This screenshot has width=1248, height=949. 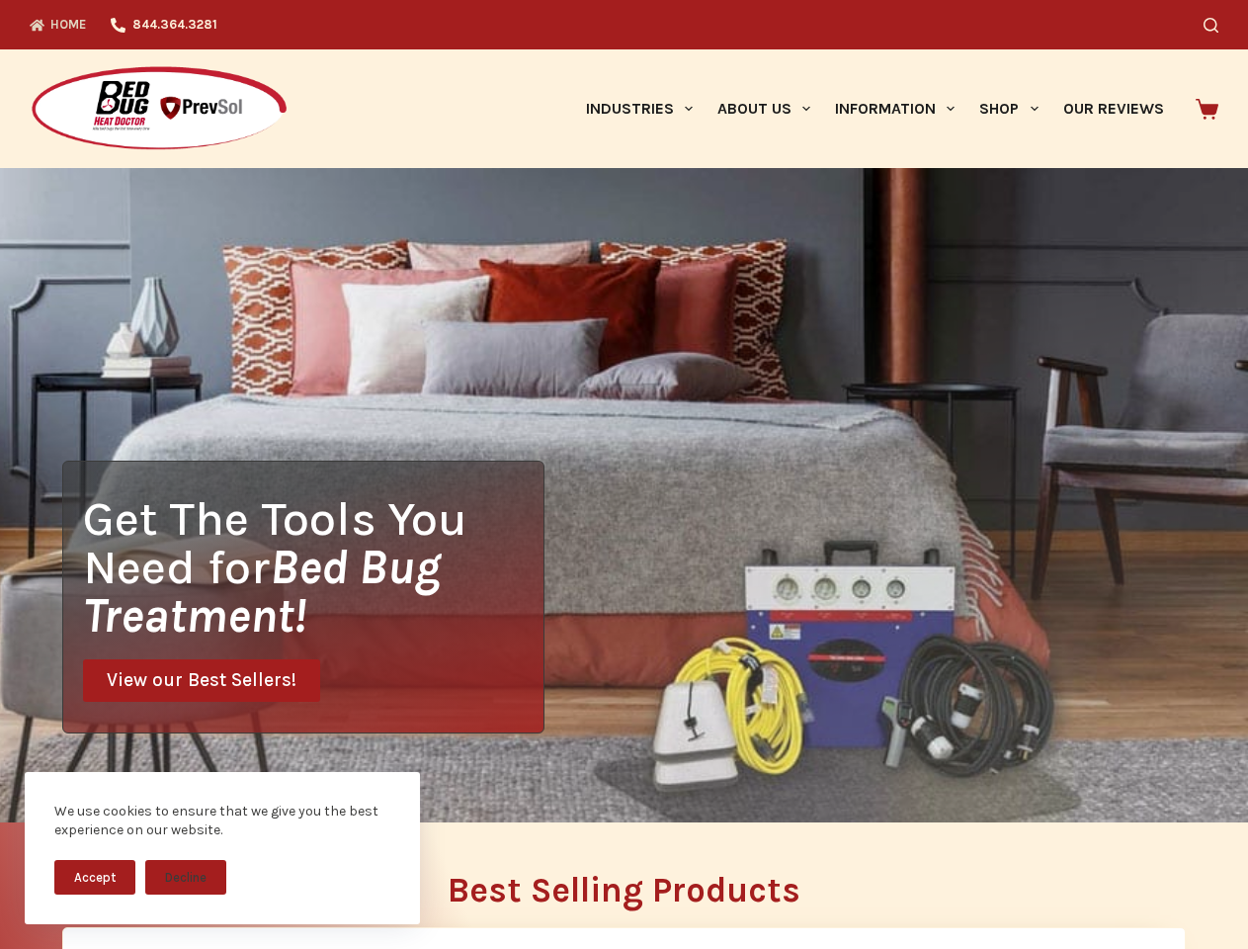 What do you see at coordinates (639, 109) in the screenshot?
I see `a: Industries` at bounding box center [639, 109].